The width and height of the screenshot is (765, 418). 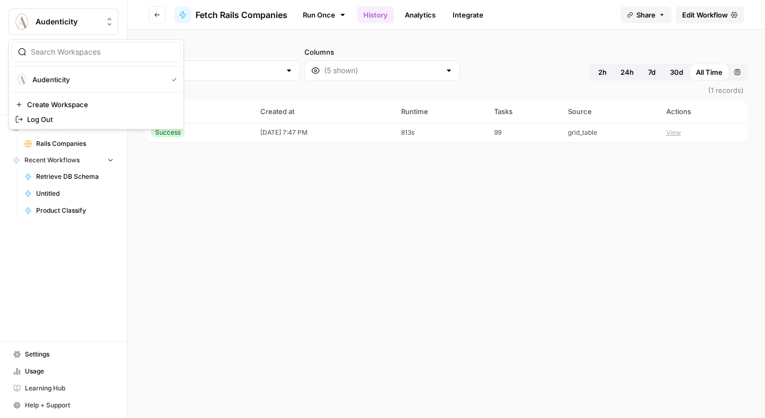 I want to click on button: Workspace: Audenticity, so click(x=63, y=22).